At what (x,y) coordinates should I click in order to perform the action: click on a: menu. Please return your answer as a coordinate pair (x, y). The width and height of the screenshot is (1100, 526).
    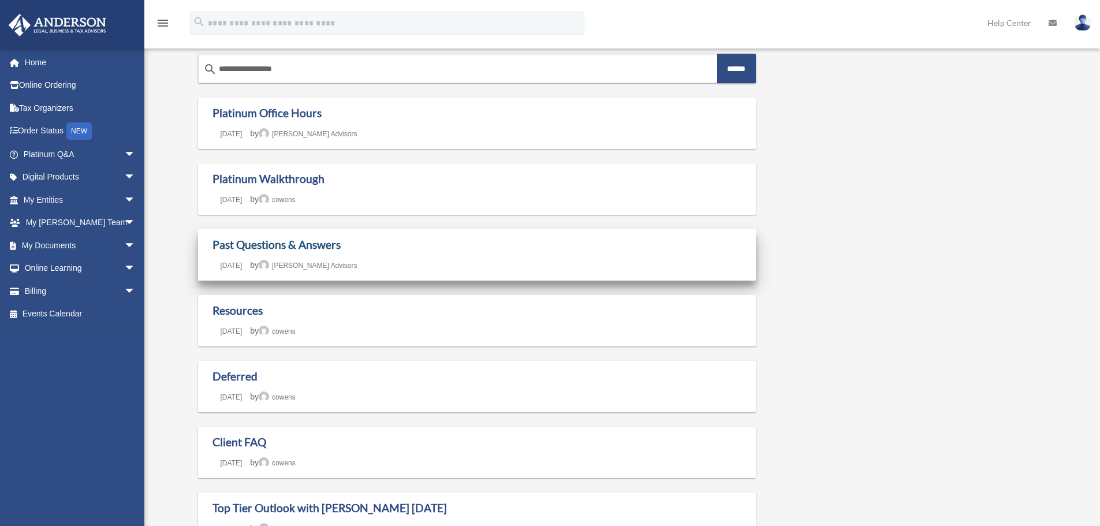
    Looking at the image, I should click on (163, 25).